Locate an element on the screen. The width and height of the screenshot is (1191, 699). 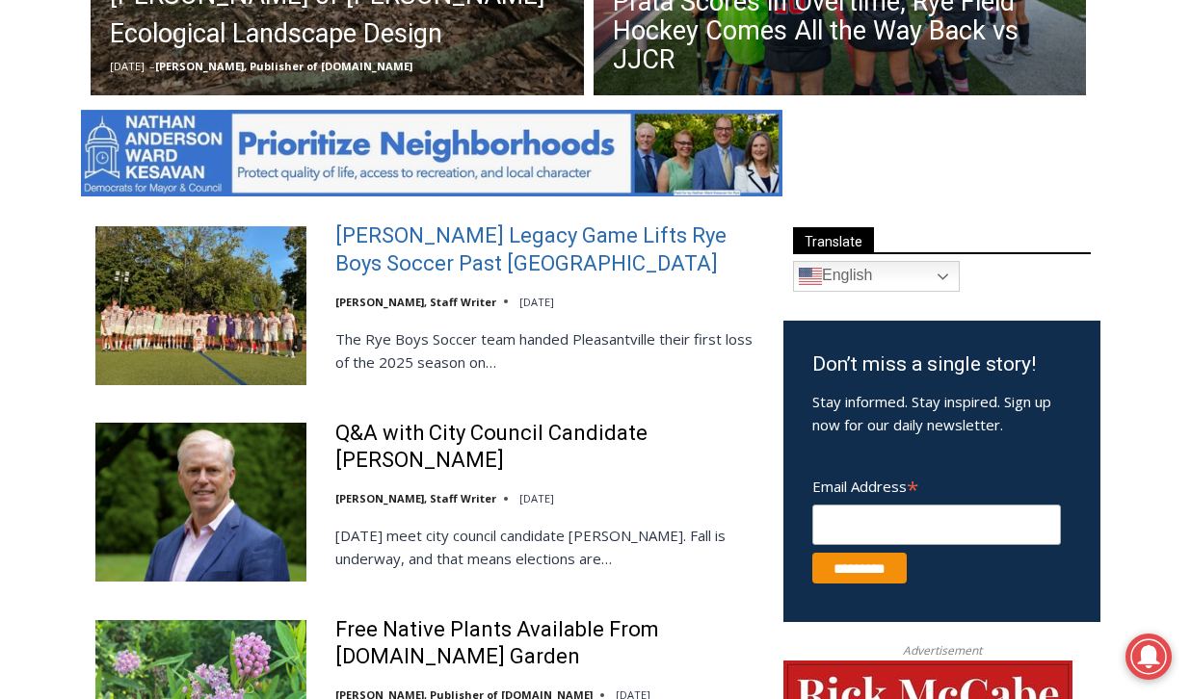
p: The Rye Boys Soccer team handed Pleasantville their first loss of the 2025 season on… is located at coordinates (546, 351).